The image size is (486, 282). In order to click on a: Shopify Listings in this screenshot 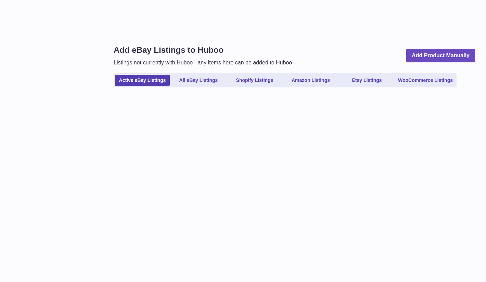, I will do `click(255, 80)`.